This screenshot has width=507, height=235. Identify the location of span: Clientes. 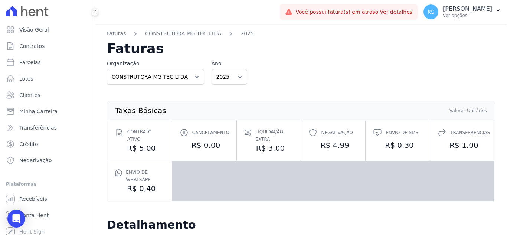
(30, 95).